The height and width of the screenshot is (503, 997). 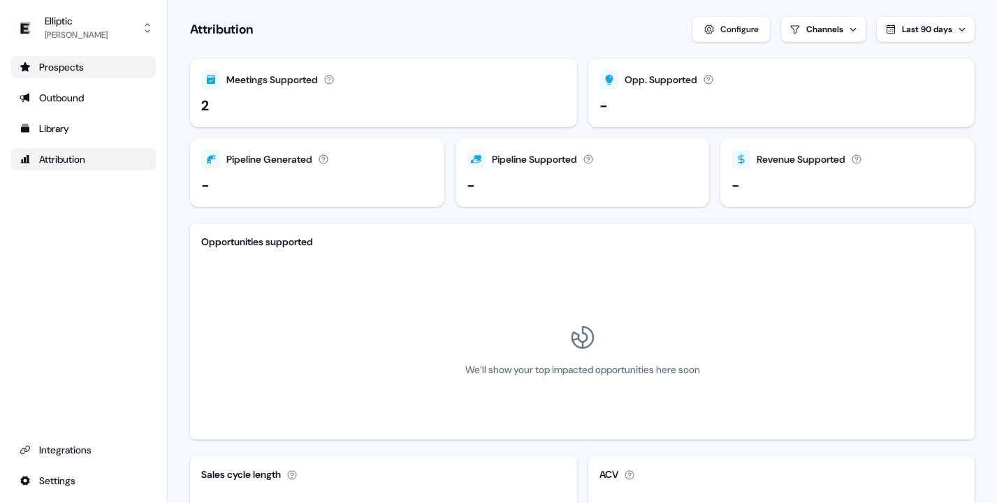 What do you see at coordinates (76, 21) in the screenshot?
I see `div: Elliptic` at bounding box center [76, 21].